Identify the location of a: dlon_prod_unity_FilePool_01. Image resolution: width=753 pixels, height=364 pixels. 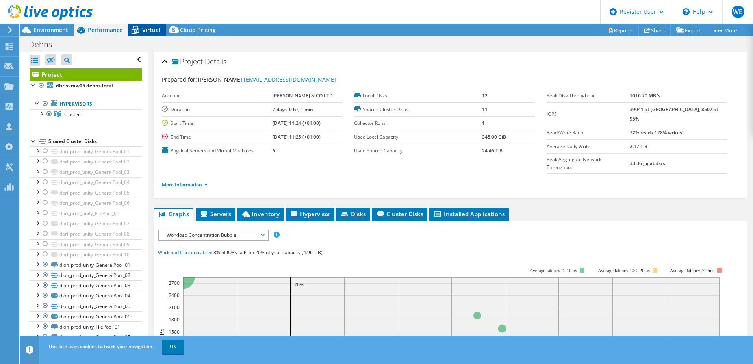
(85, 326).